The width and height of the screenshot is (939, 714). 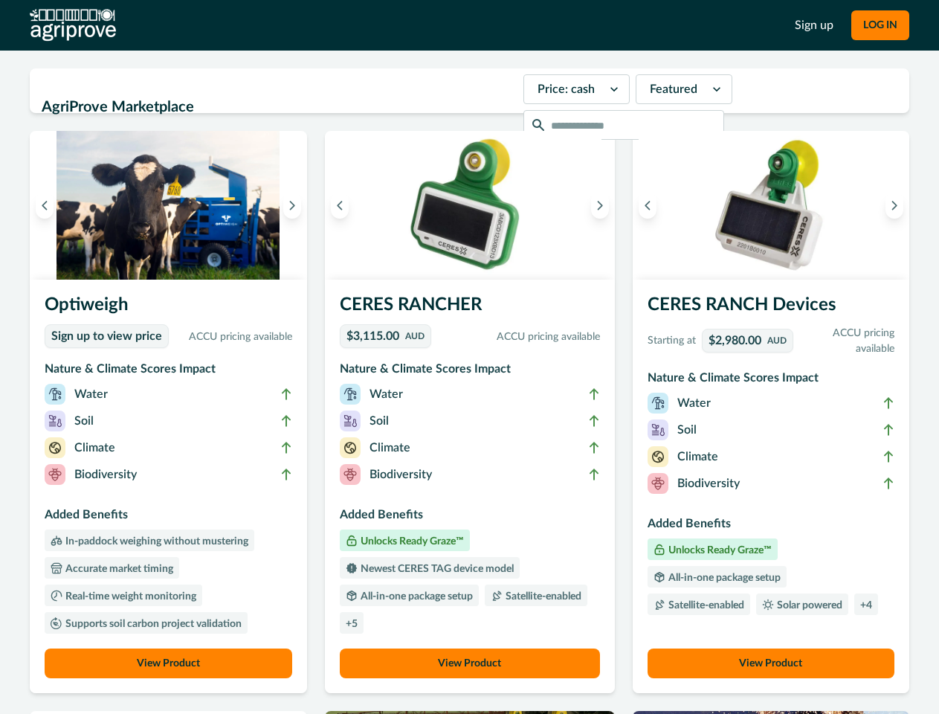 I want to click on a: Sign up, so click(x=814, y=25).